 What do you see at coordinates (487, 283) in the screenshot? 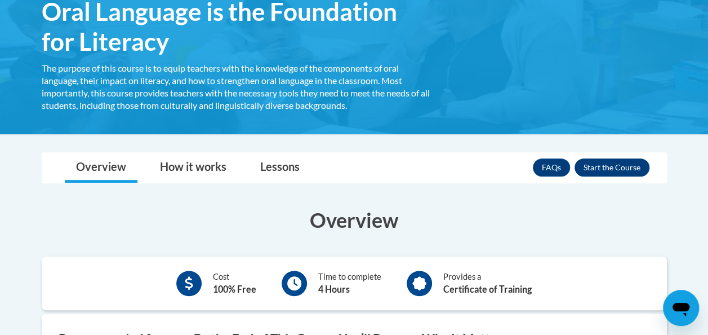
I see `div: Provides a` at bounding box center [487, 283].